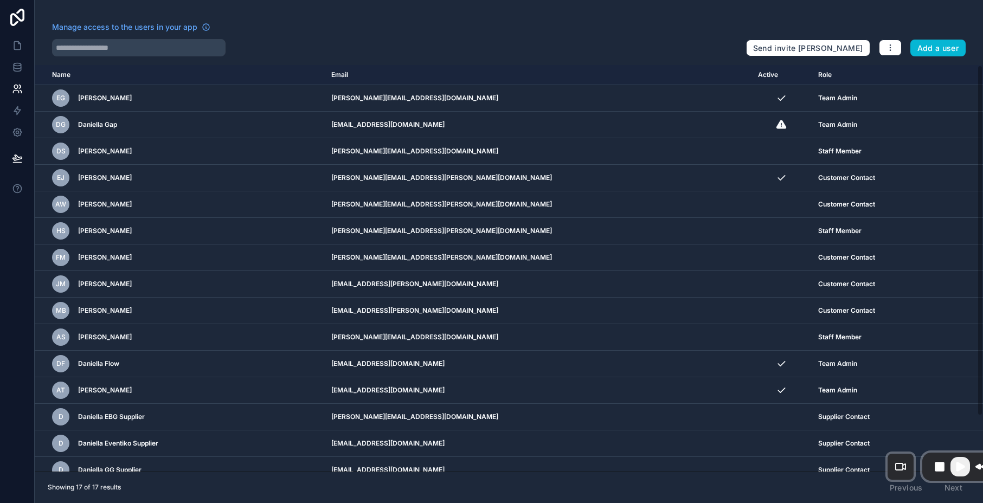  I want to click on span: JM, so click(61, 284).